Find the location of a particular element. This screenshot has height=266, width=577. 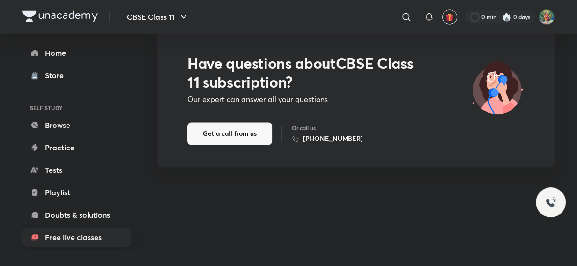

img: Talk To Unacademy is located at coordinates (498, 88).